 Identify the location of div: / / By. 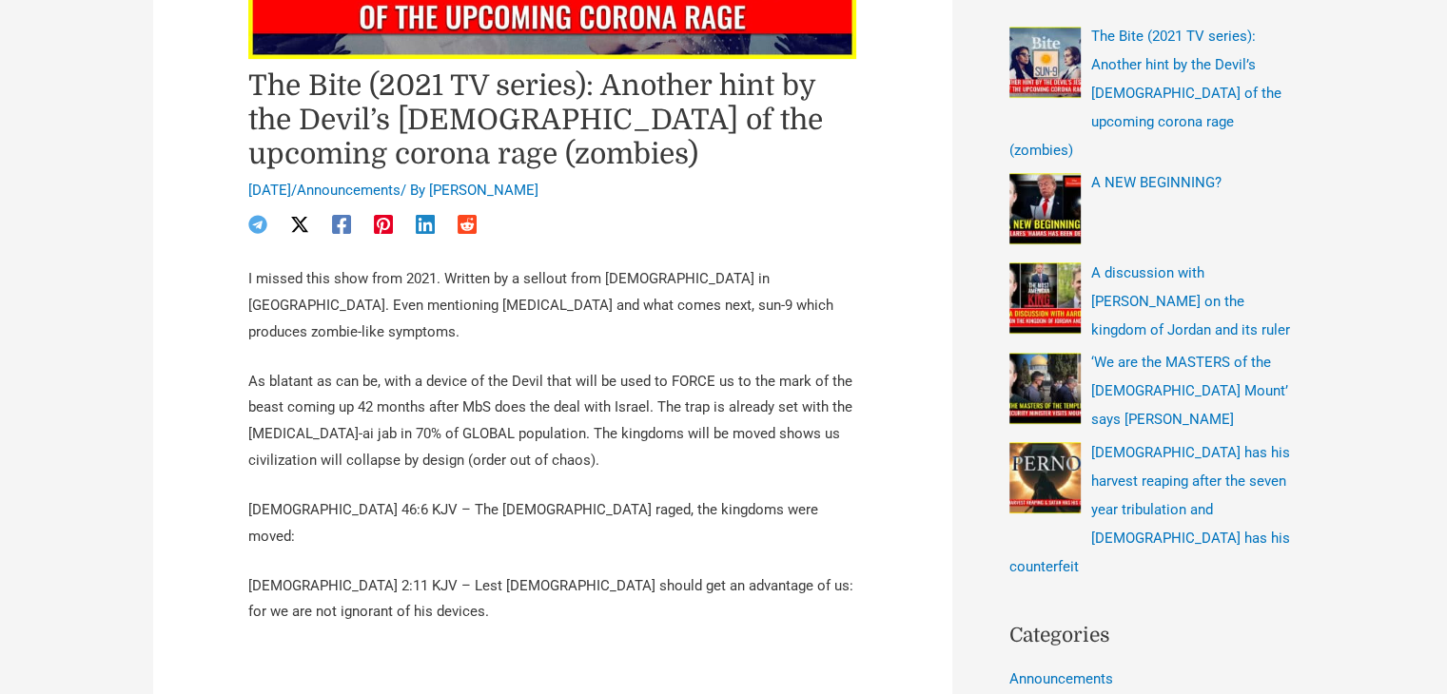
(553, 191).